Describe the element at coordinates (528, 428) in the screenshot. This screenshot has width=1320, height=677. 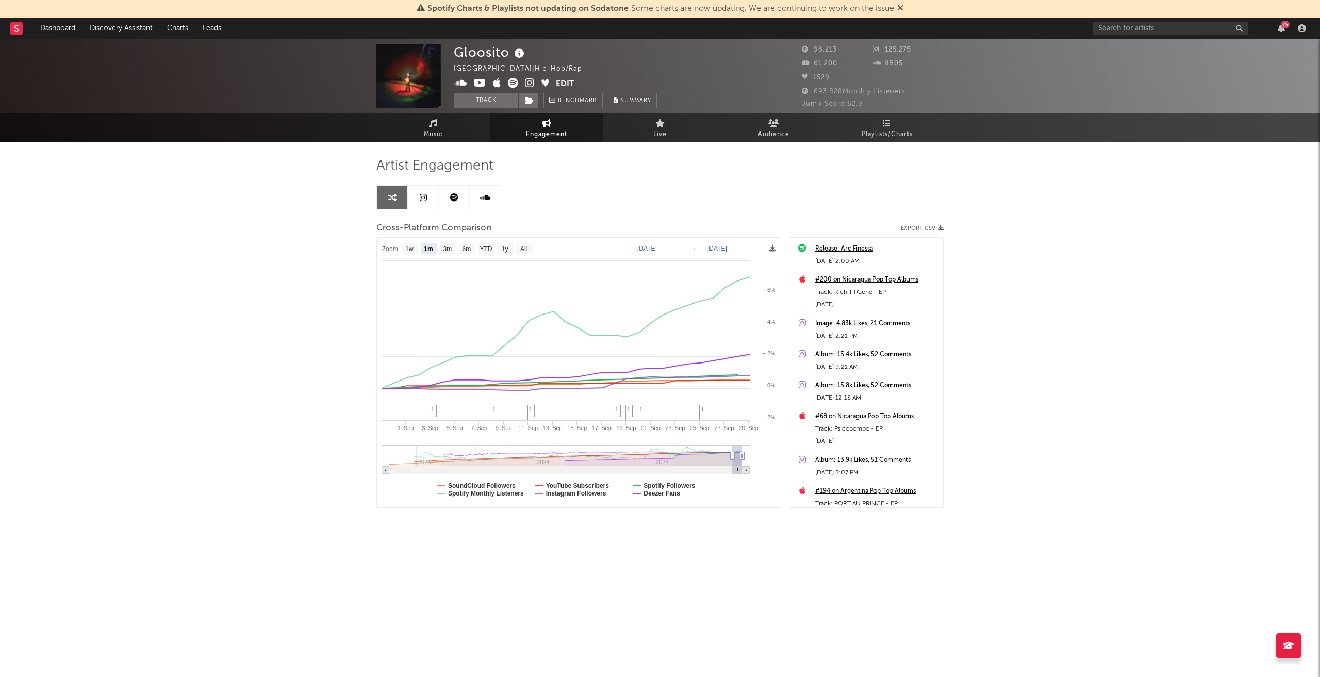
I see `text: 11. Sep` at that location.